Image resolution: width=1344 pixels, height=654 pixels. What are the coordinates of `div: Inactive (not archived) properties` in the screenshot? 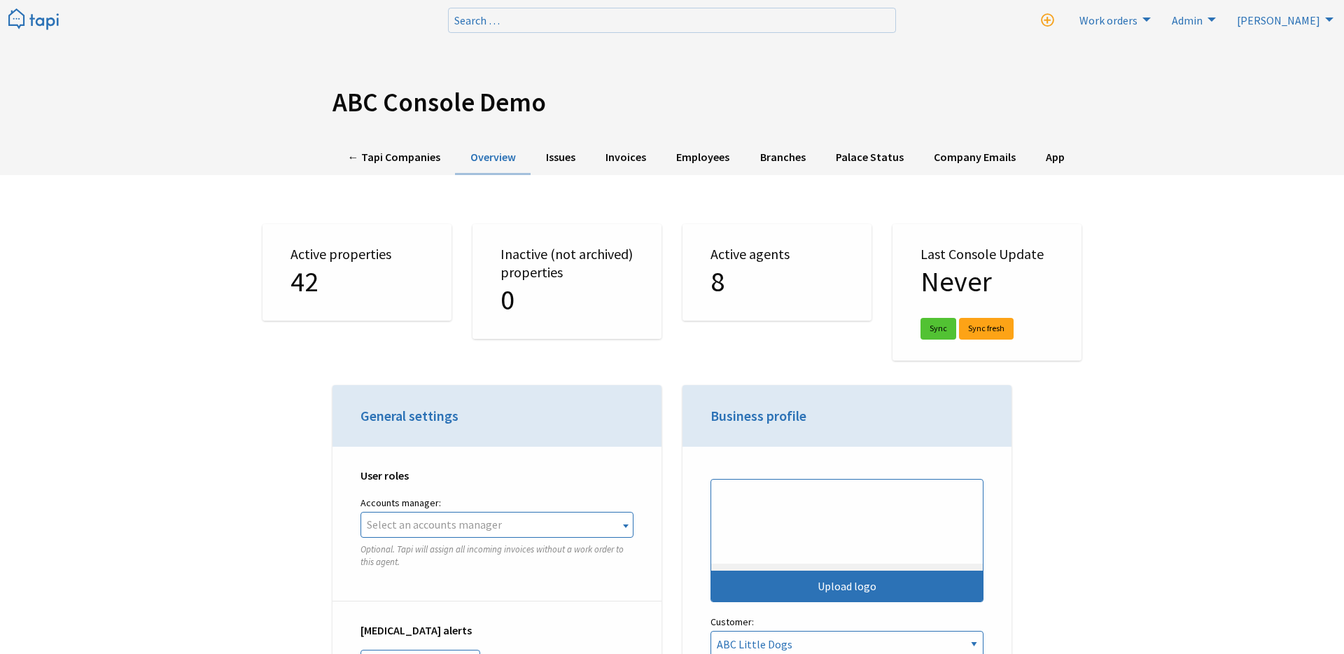 It's located at (567, 281).